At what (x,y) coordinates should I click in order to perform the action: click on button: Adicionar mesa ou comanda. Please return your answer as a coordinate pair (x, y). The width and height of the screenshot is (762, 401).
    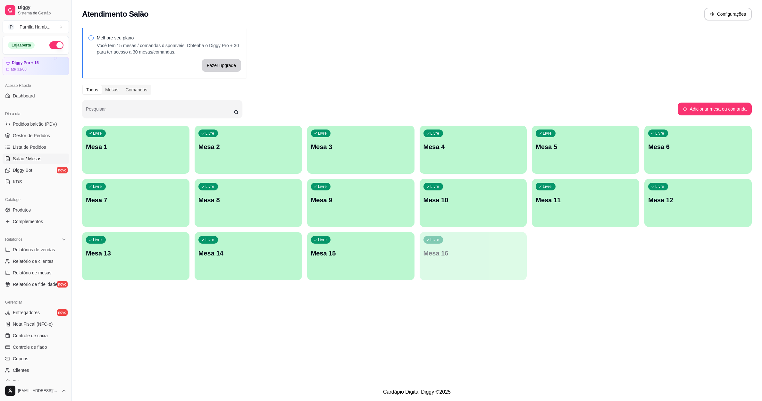
    Looking at the image, I should click on (714, 109).